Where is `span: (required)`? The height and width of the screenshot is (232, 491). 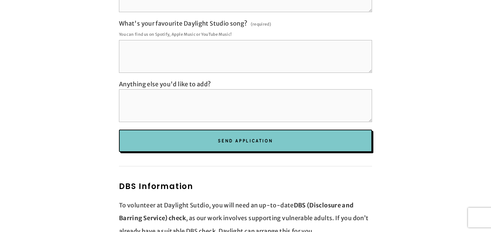 span: (required) is located at coordinates (261, 24).